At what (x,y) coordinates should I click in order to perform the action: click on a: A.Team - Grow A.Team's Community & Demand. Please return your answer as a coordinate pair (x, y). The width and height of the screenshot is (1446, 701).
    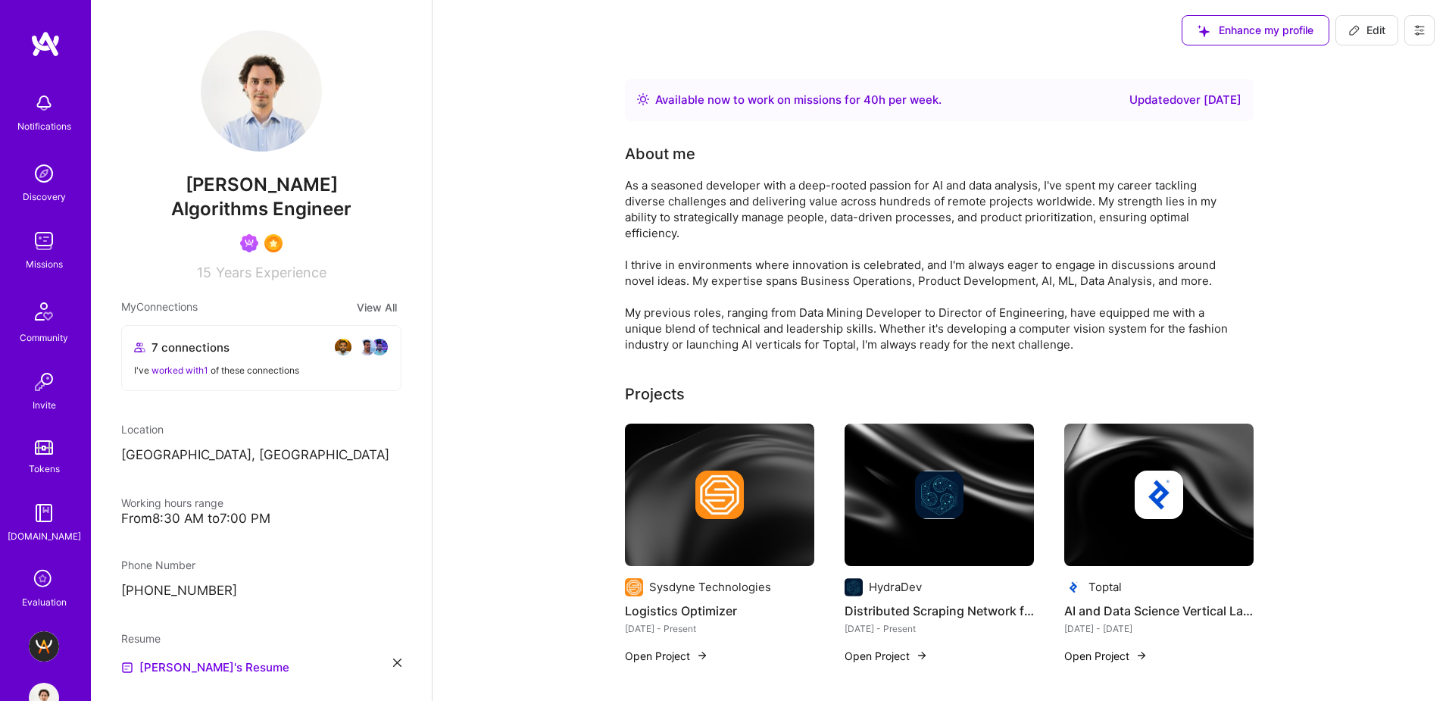
    Looking at the image, I should click on (44, 646).